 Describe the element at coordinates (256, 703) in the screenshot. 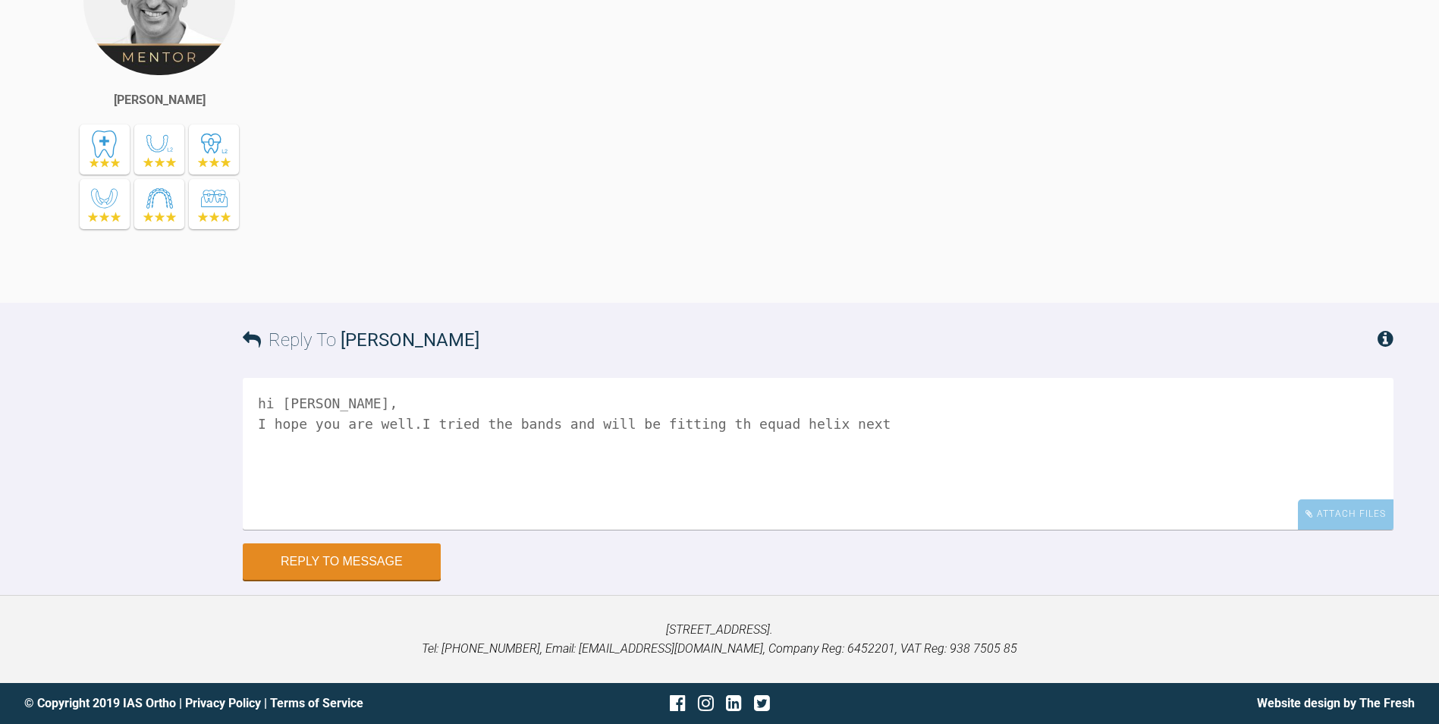

I see `div: © Copyright 2019 IAS Ortho | |` at that location.